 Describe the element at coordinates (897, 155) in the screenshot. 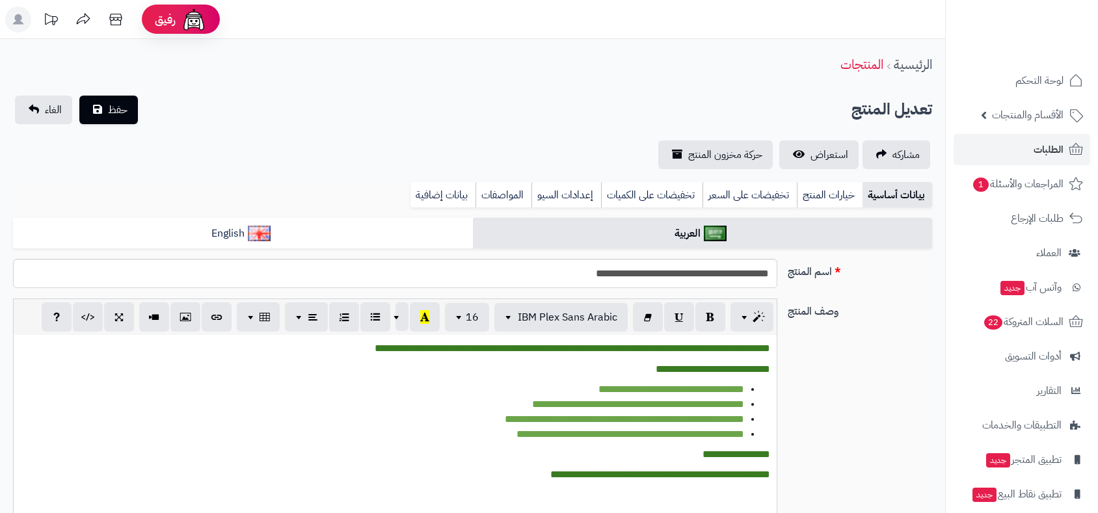

I see `a: مشاركه` at that location.